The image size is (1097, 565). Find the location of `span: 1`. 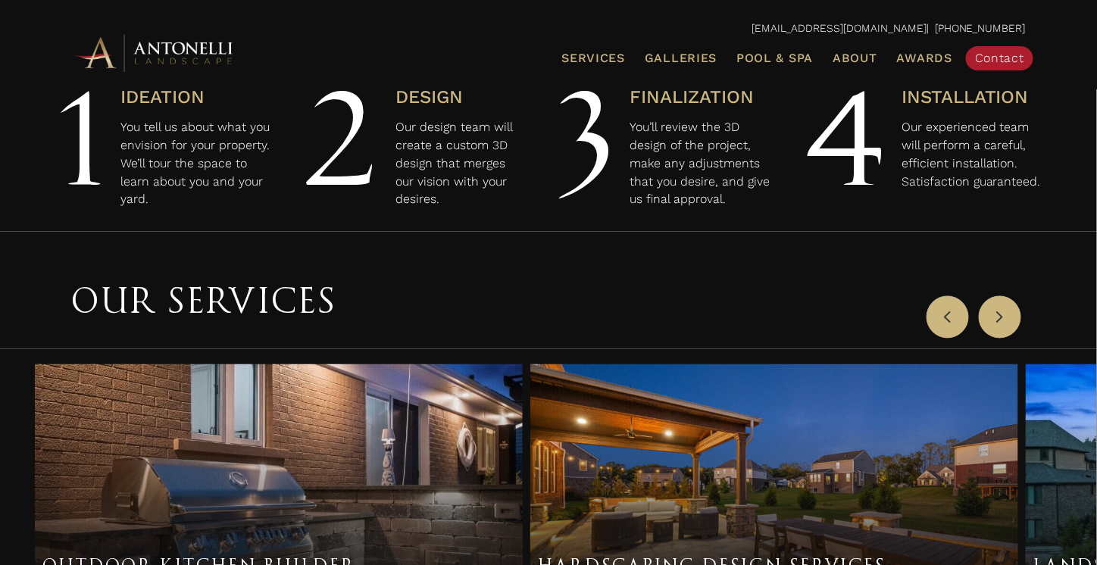

span: 1 is located at coordinates (83, 140).